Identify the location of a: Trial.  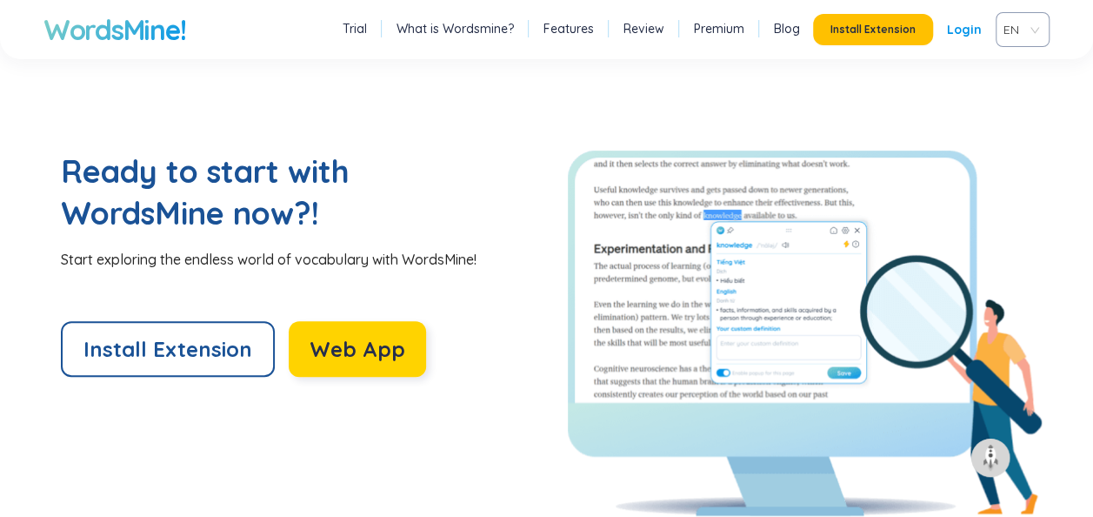
(355, 29).